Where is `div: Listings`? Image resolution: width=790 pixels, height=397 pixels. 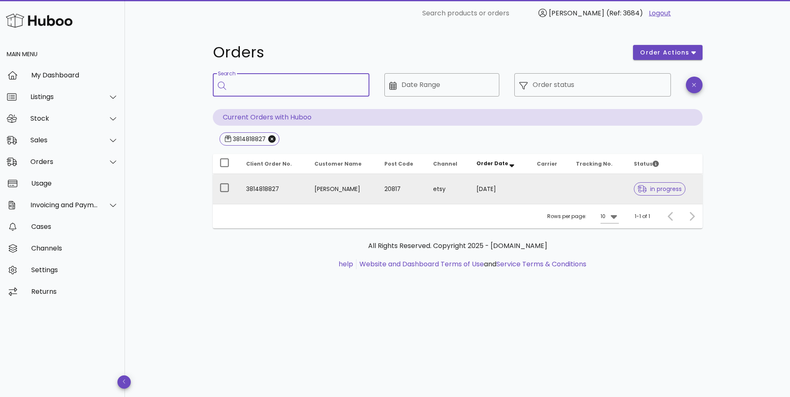
div: Listings is located at coordinates (64, 97).